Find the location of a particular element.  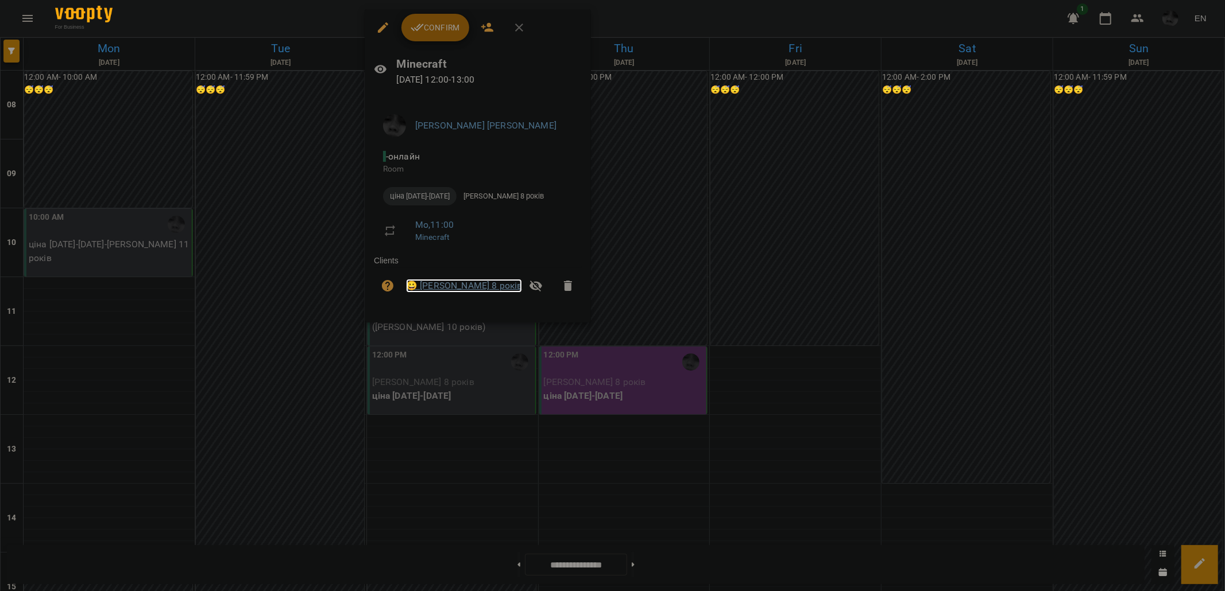

button: Confirm is located at coordinates (435, 28).